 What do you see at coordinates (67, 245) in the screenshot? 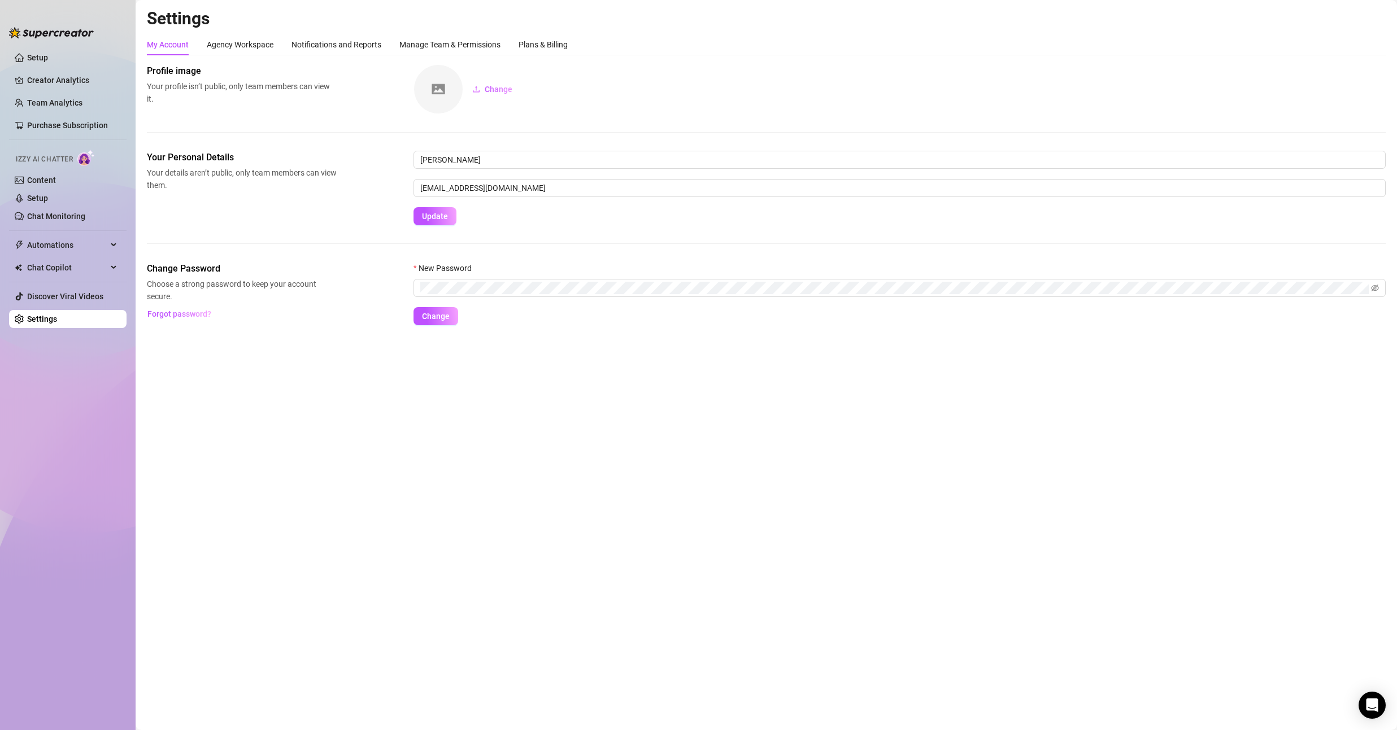
I see `span: Automations` at bounding box center [67, 245].